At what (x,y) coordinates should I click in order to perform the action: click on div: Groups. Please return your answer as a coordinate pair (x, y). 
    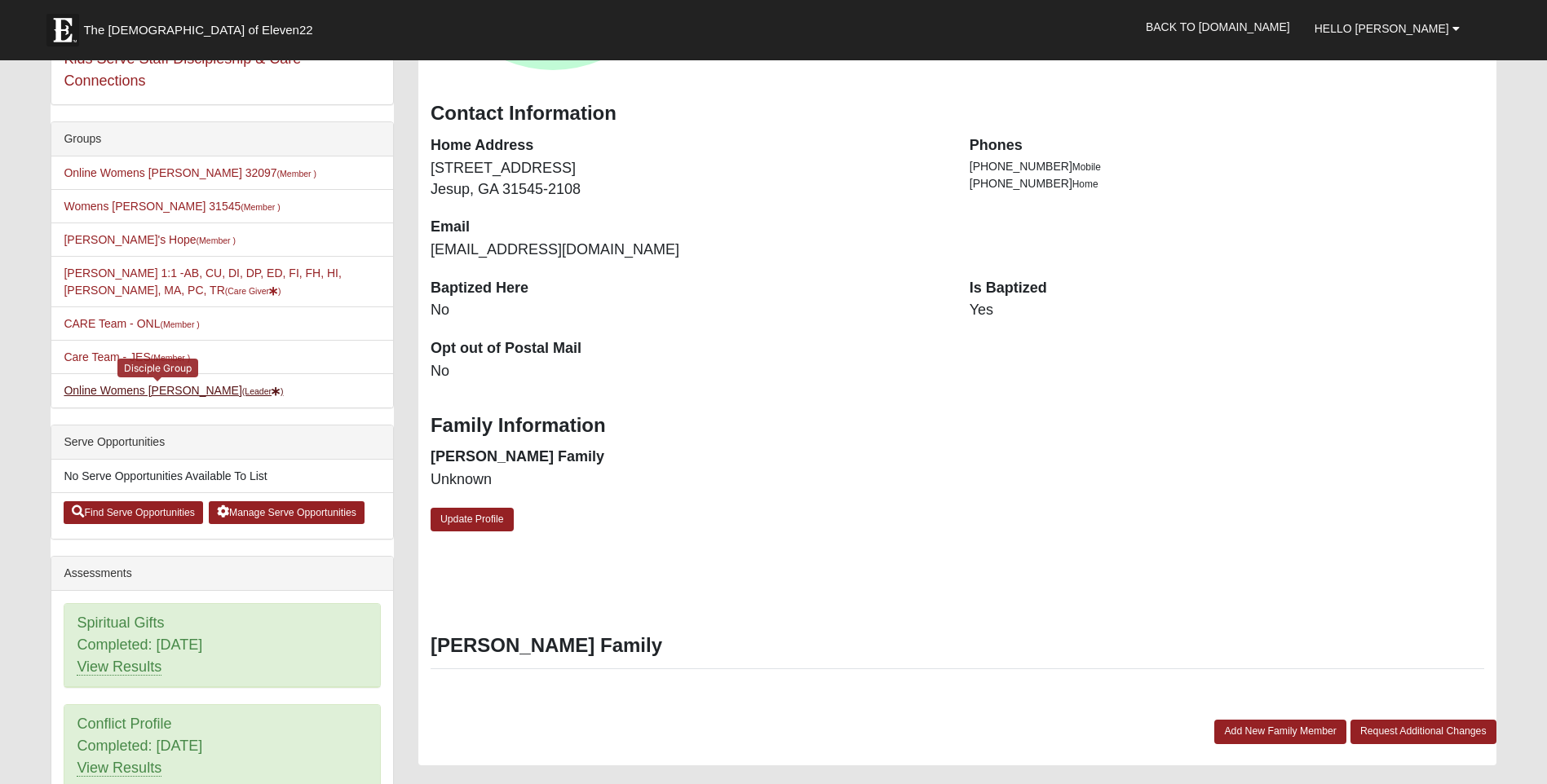
    Looking at the image, I should click on (222, 139).